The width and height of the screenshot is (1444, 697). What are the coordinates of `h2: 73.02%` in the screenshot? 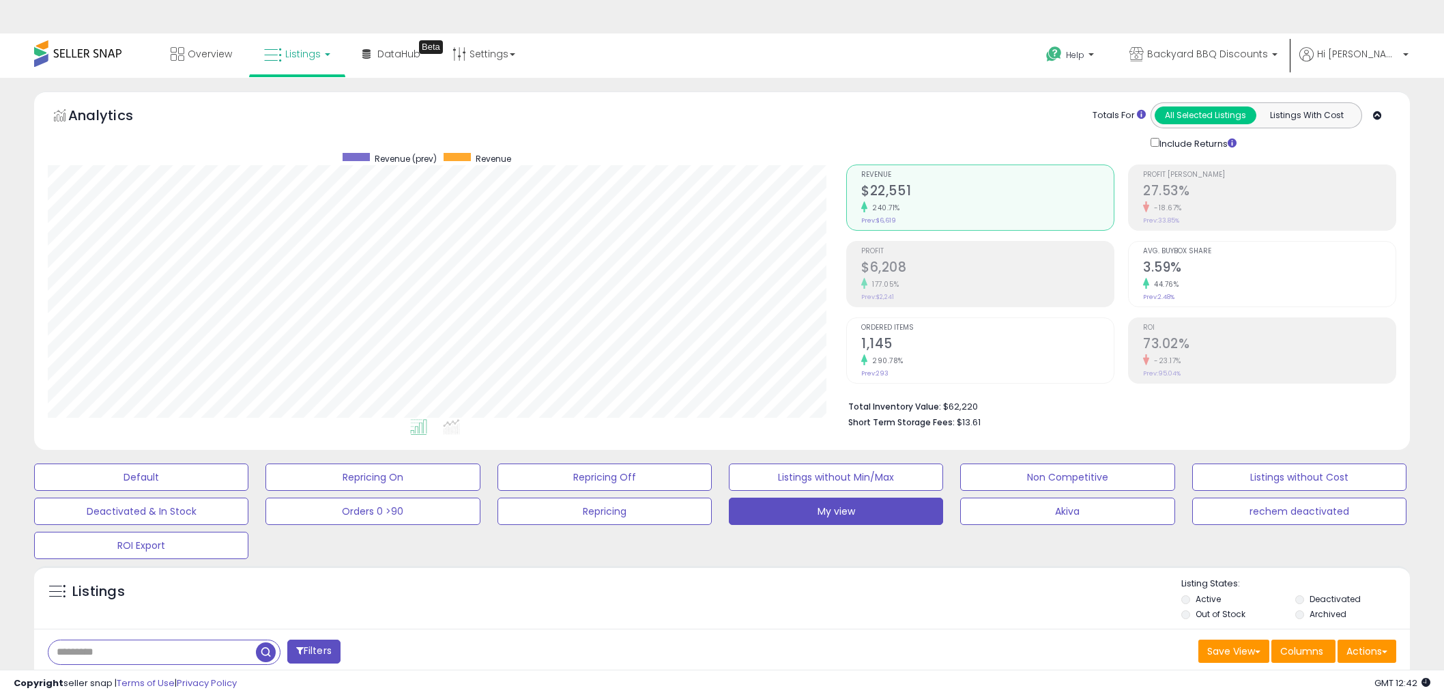 It's located at (1269, 345).